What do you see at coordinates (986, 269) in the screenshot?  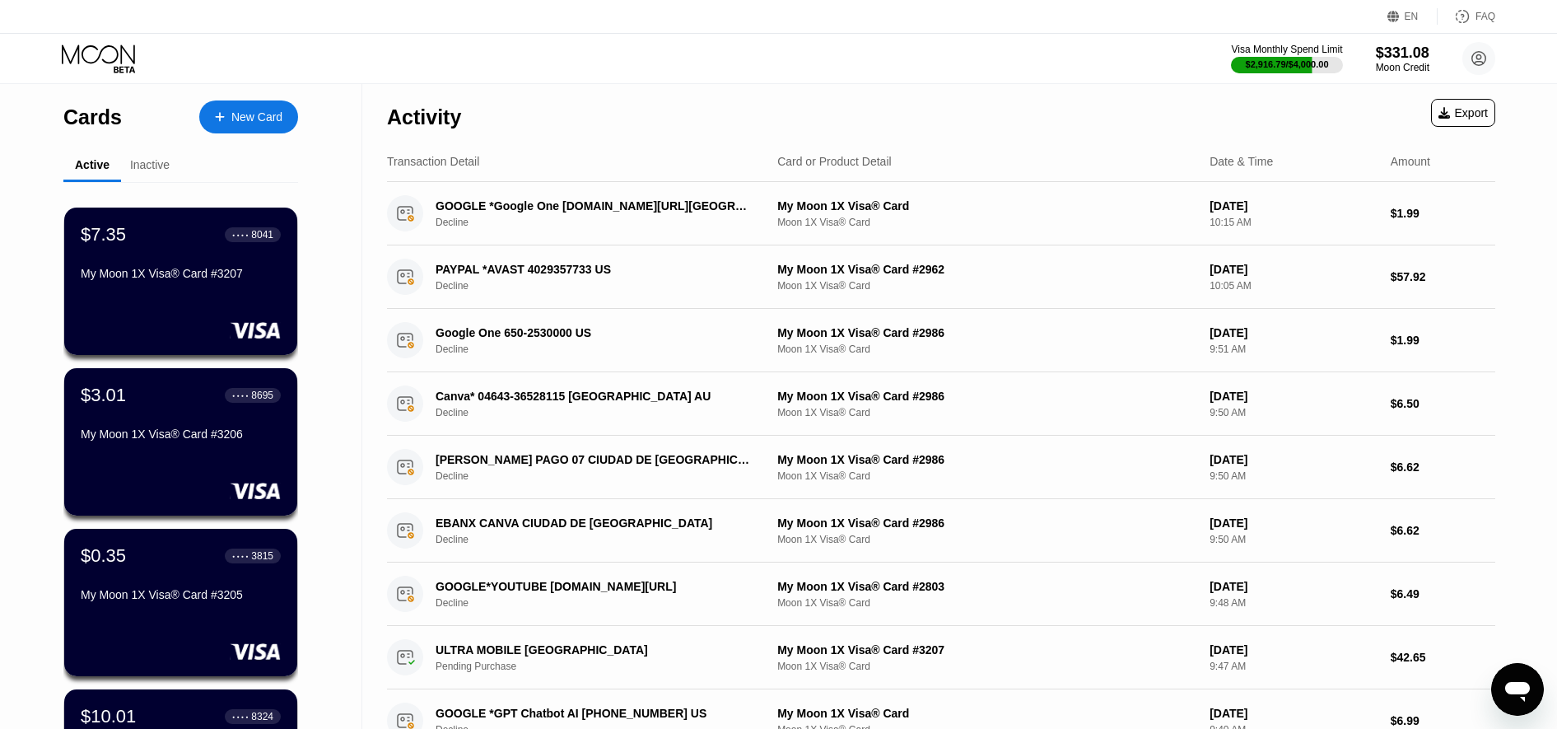 I see `div: My Moon 1X Visa® Card #2962` at bounding box center [986, 269].